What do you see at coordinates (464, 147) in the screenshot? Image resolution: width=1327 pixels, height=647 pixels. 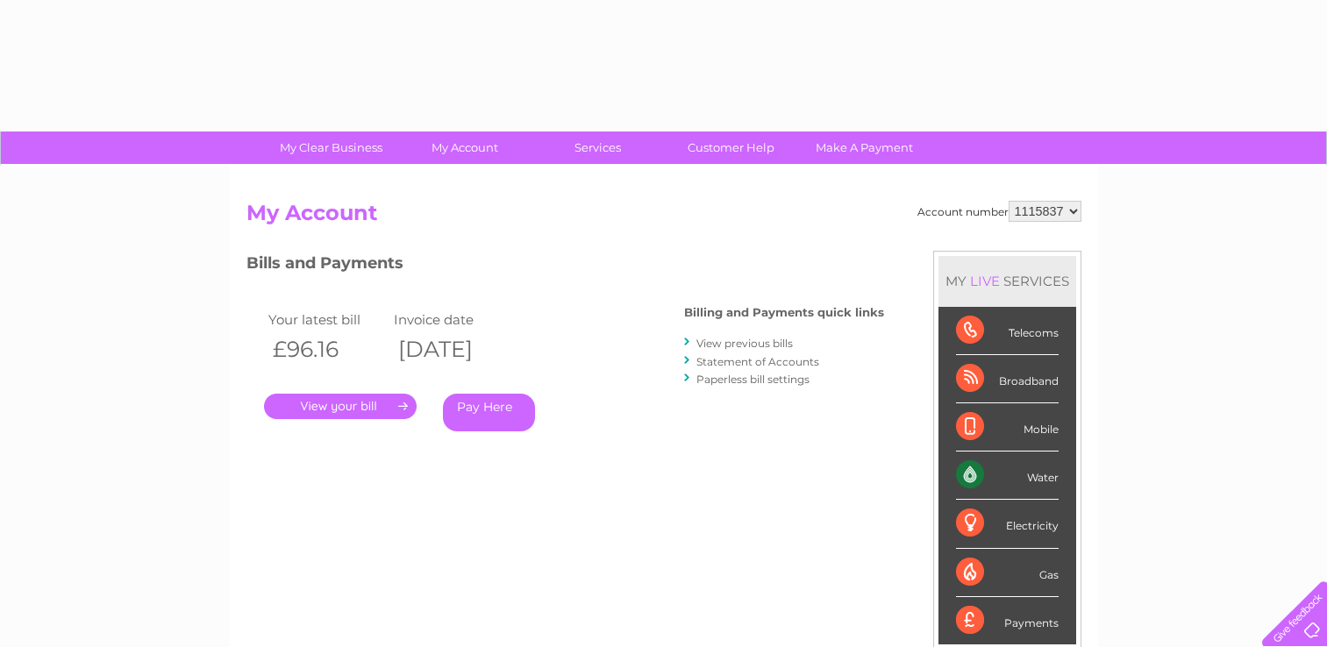 I see `a: My Account` at bounding box center [464, 147].